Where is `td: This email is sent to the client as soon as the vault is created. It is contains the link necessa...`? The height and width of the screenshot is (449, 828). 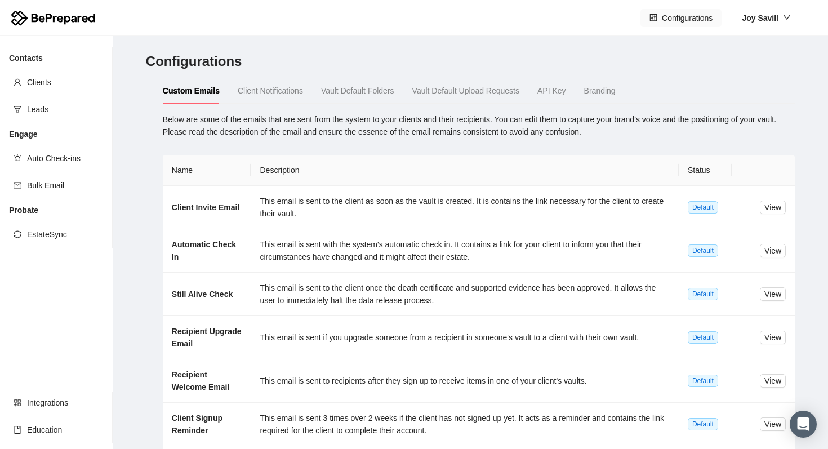 td: This email is sent to the client as soon as the vault is created. It is contains the link necessa... is located at coordinates (464, 207).